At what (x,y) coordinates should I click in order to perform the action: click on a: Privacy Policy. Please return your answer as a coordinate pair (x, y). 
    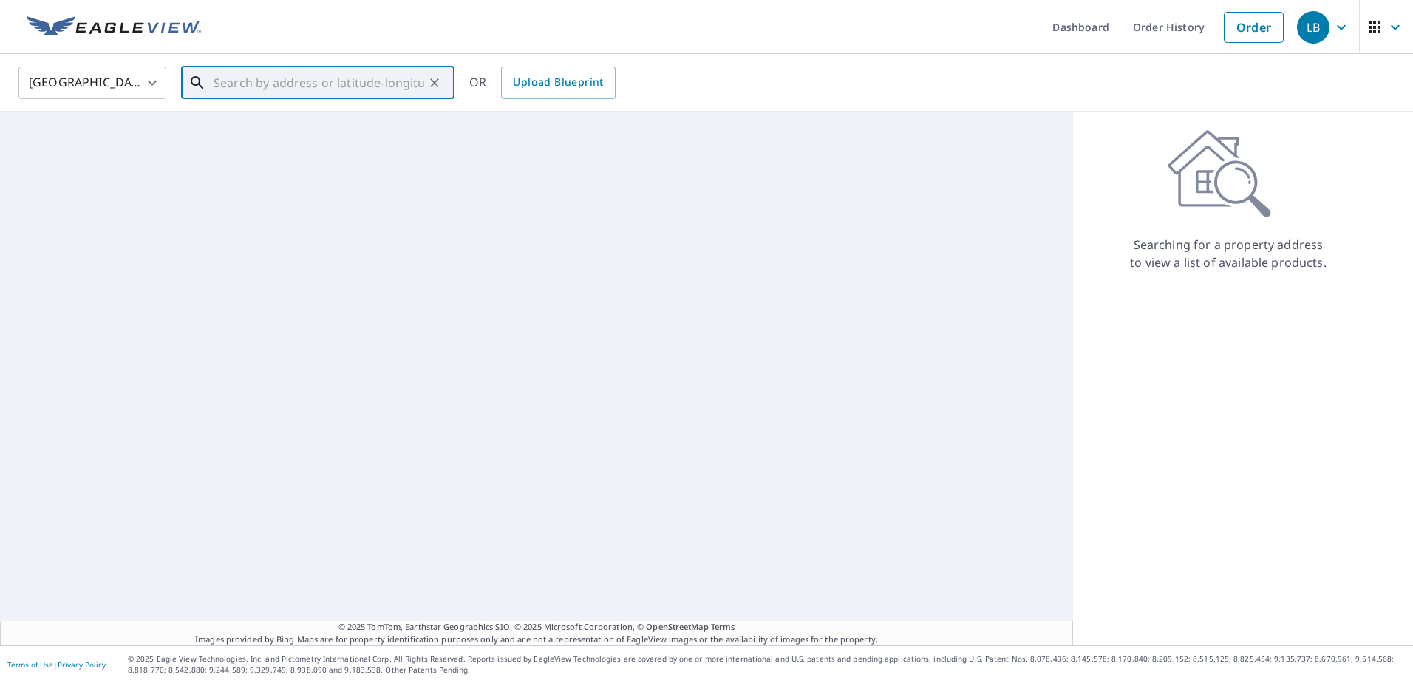
    Looking at the image, I should click on (81, 664).